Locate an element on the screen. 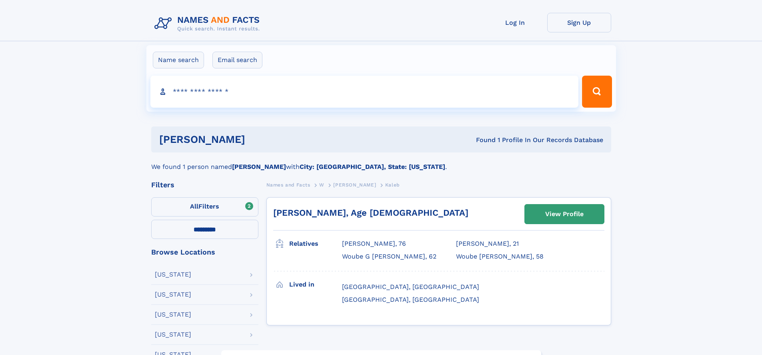 Image resolution: width=762 pixels, height=355 pixels. div: Found 1 Profile In Our Records Database is located at coordinates (481, 140).